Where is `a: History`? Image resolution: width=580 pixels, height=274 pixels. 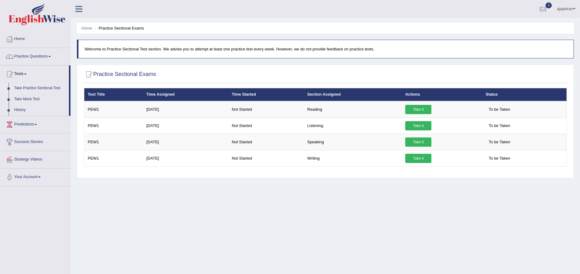 a: History is located at coordinates (40, 110).